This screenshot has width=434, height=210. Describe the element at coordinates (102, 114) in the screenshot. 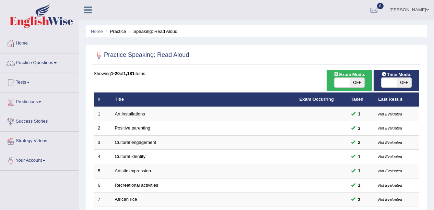

I see `td: 1` at that location.